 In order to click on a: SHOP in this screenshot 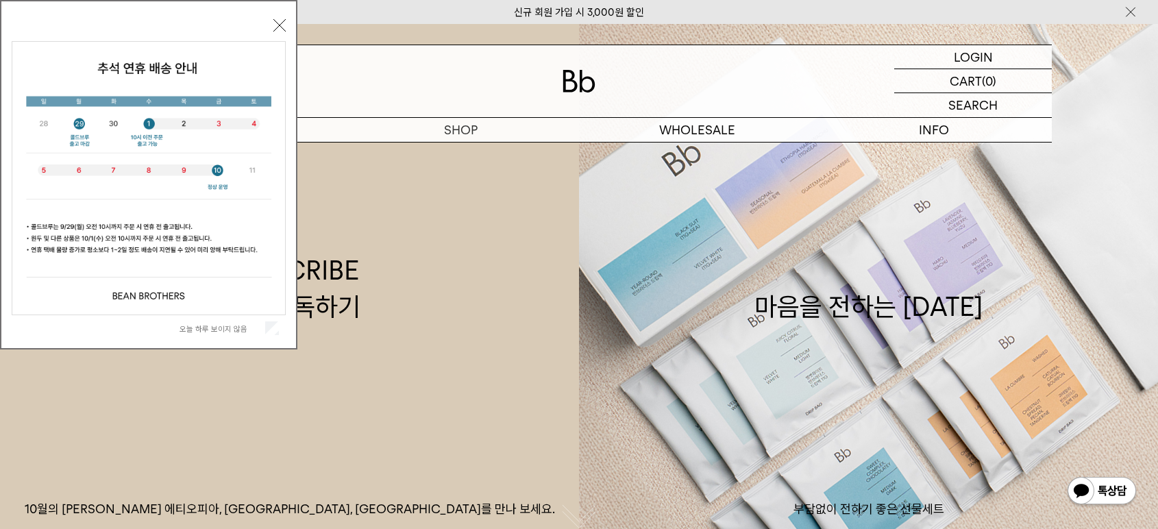, I will do `click(461, 130)`.